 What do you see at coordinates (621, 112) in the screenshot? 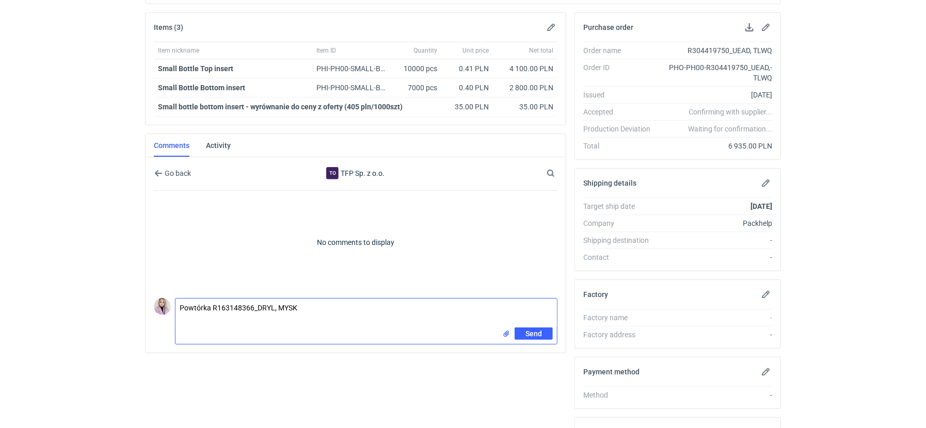
I see `div: Accepted` at bounding box center [621, 112].